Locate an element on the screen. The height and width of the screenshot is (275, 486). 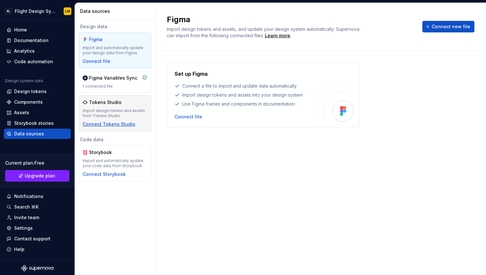
div: Tokens Studio is located at coordinates (105, 102).